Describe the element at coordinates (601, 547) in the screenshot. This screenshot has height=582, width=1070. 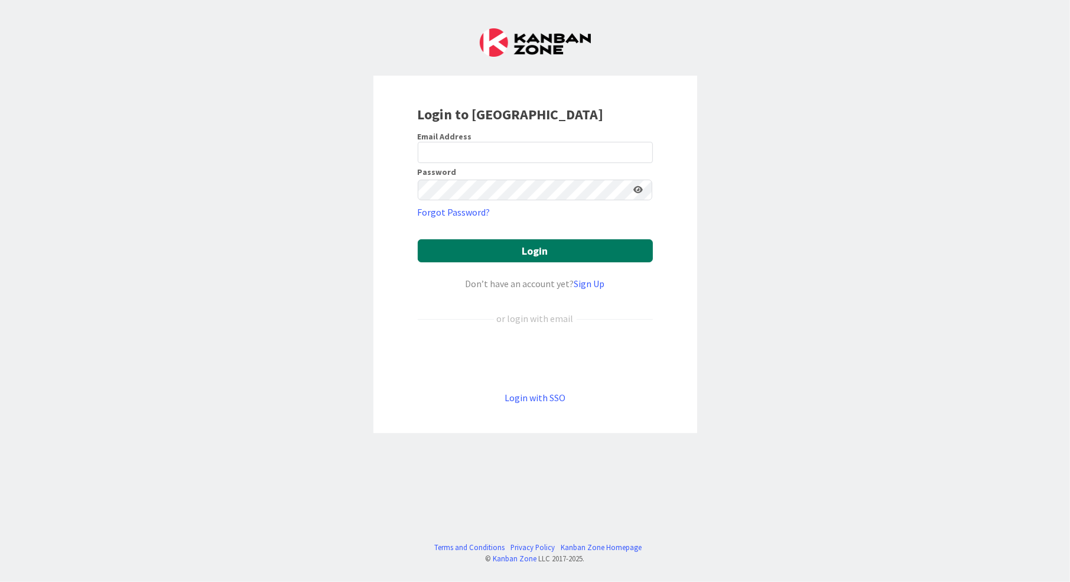
I see `a: Kanban Zone Homepage` at that location.